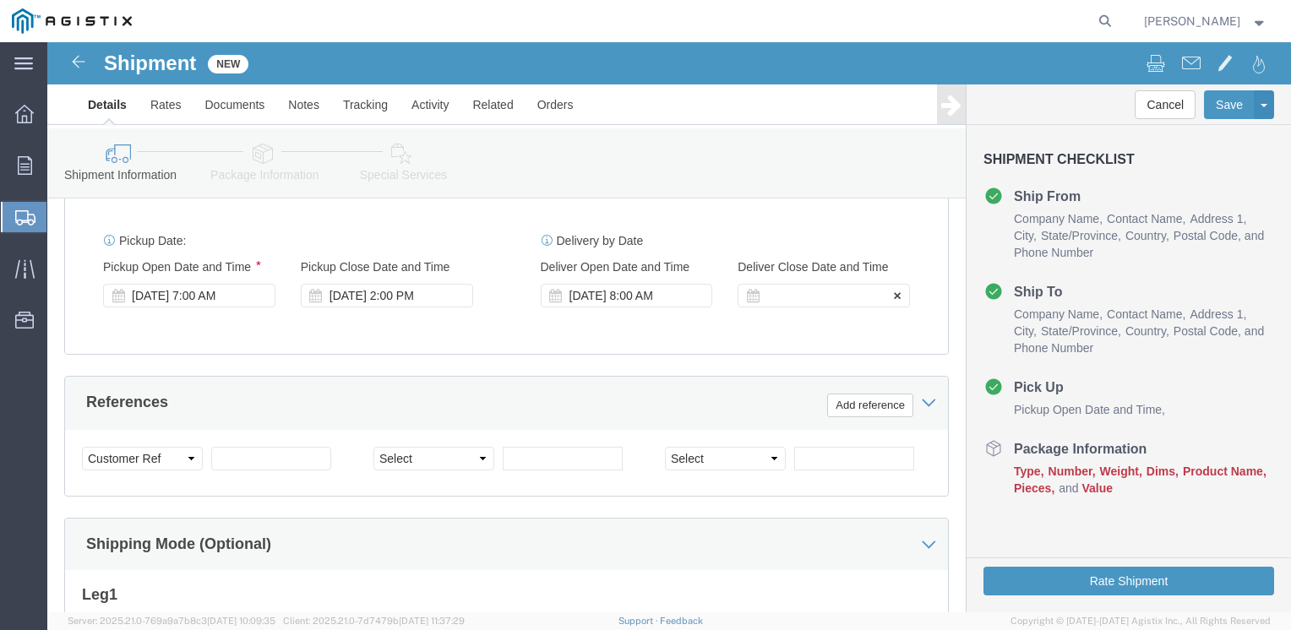  What do you see at coordinates (681, 621) in the screenshot?
I see `a: Feedback` at bounding box center [681, 621].